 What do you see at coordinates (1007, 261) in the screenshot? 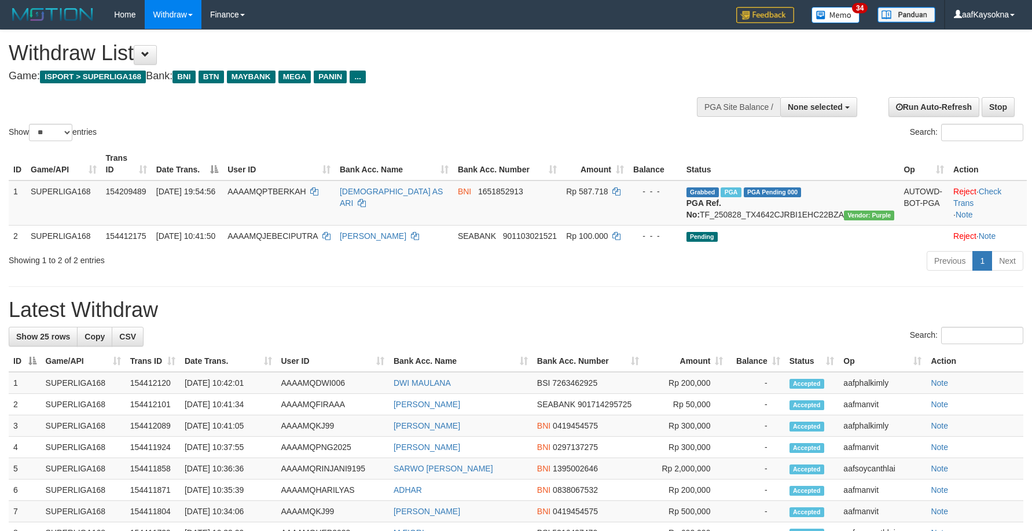
I see `a: Next` at bounding box center [1007, 261].